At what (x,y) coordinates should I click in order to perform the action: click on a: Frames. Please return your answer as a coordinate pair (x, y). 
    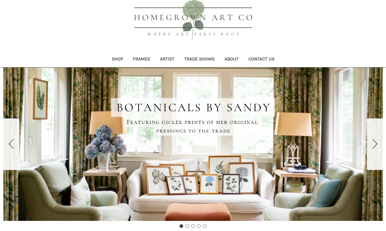
    Looking at the image, I should click on (141, 60).